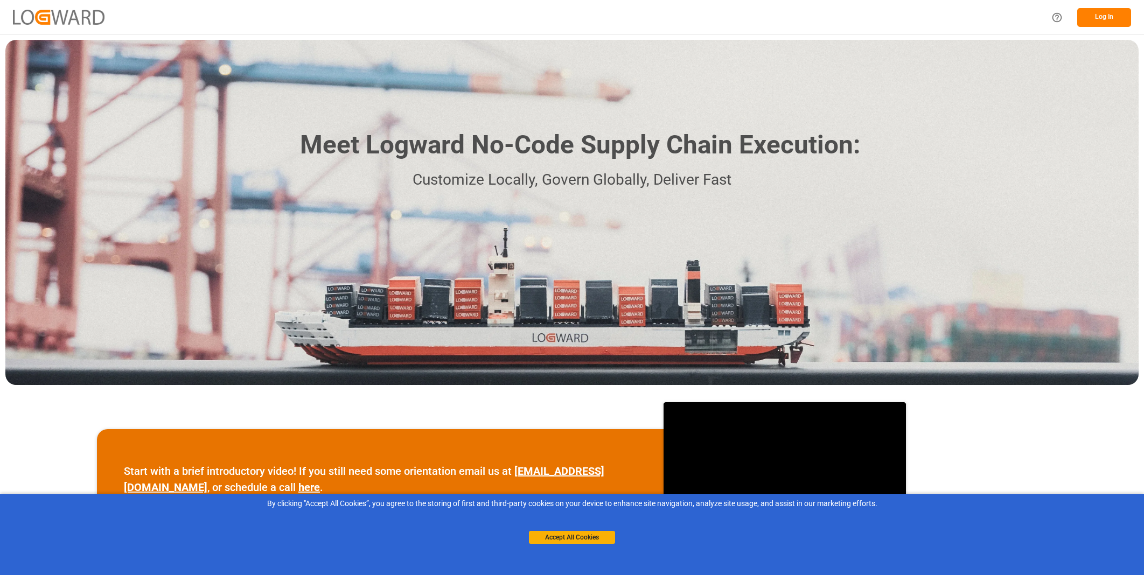 The image size is (1144, 575). What do you see at coordinates (572, 537) in the screenshot?
I see `button: Accept All Cookies` at bounding box center [572, 537].